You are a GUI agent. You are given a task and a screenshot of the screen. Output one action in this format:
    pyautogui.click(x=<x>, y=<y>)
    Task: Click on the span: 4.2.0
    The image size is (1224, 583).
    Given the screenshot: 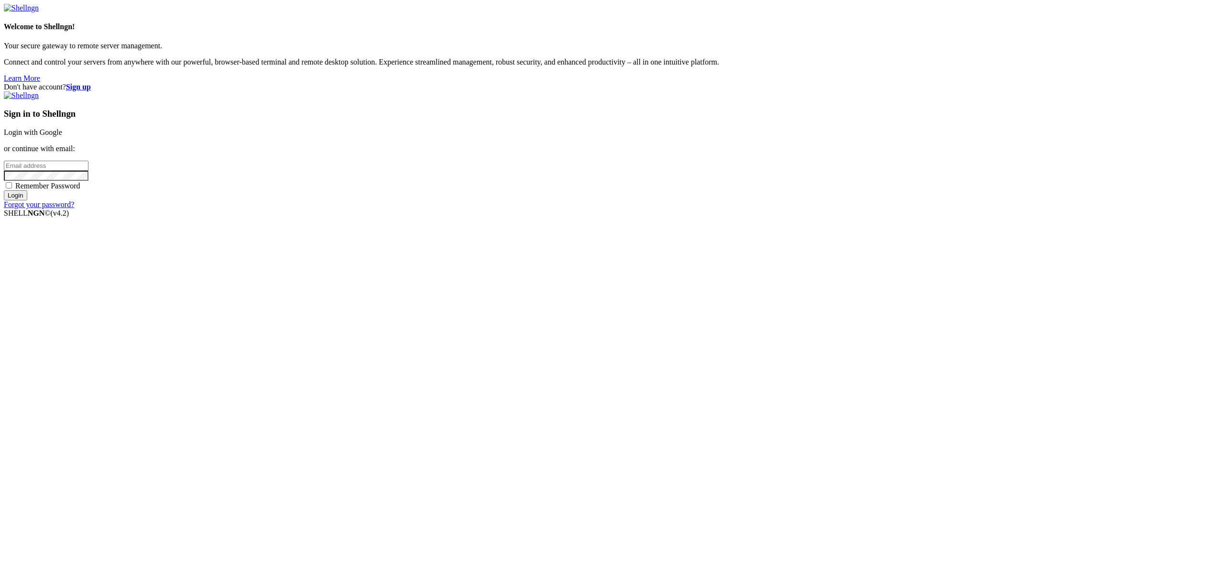 What is the action you would take?
    pyautogui.click(x=60, y=213)
    